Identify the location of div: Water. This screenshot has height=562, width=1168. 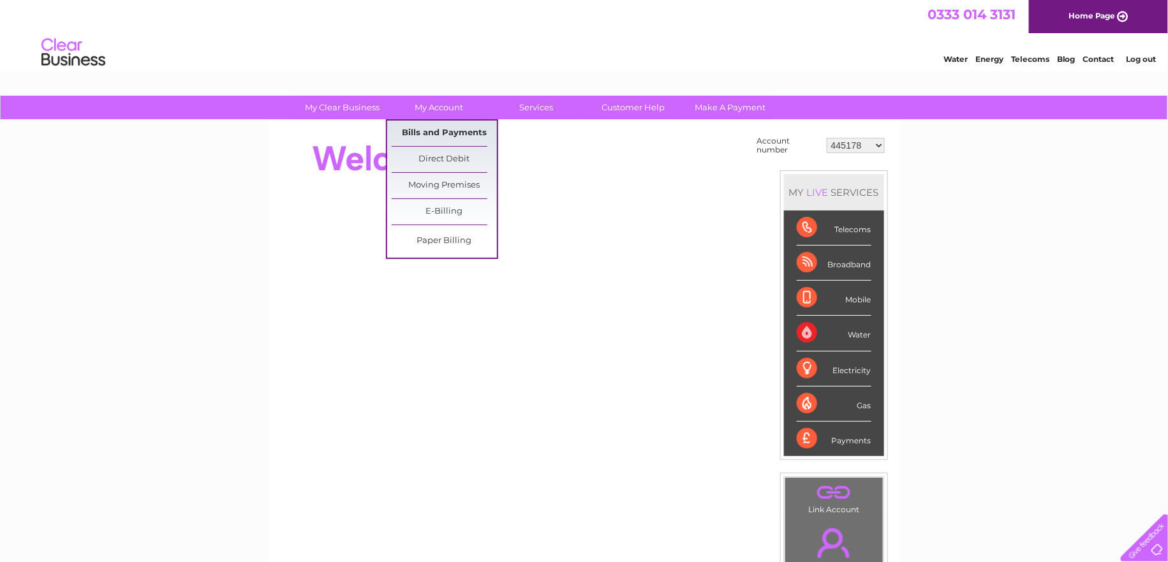
(834, 333).